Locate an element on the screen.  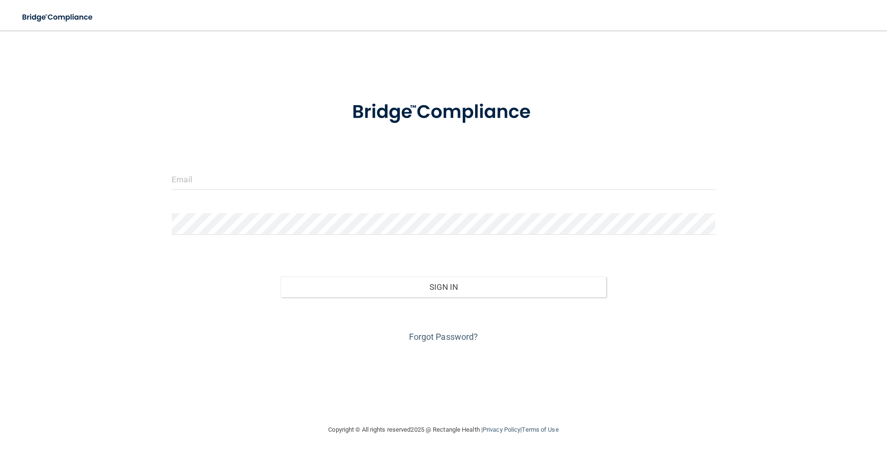
a: Privacy Policy is located at coordinates (501, 429).